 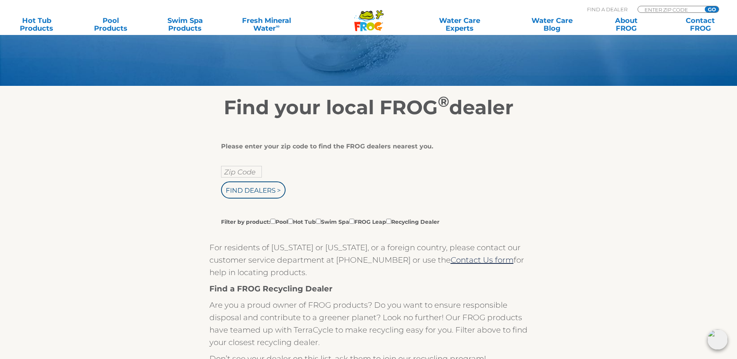 I want to click on input: GO, so click(x=712, y=9).